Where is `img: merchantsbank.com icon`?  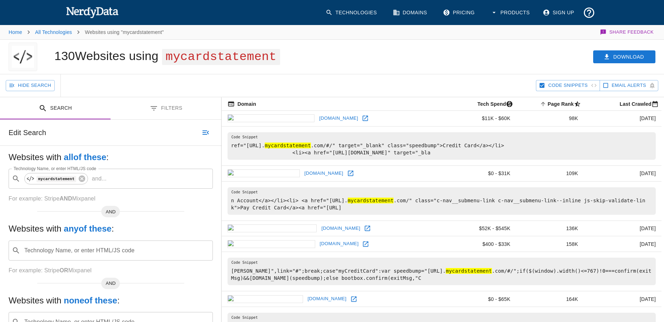 img: merchantsbank.com icon is located at coordinates (271, 118).